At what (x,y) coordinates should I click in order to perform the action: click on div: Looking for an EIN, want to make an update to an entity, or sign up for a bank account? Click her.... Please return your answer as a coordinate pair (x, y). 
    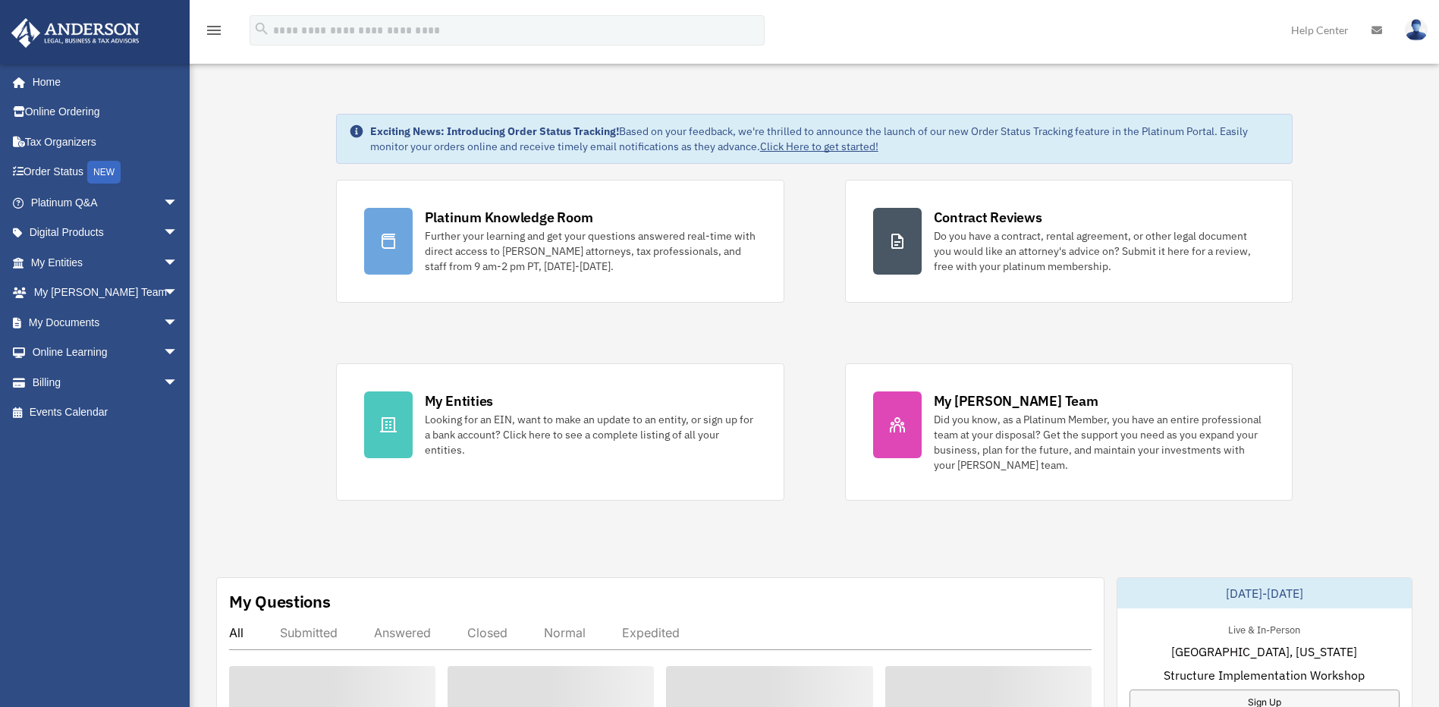
    Looking at the image, I should click on (590, 435).